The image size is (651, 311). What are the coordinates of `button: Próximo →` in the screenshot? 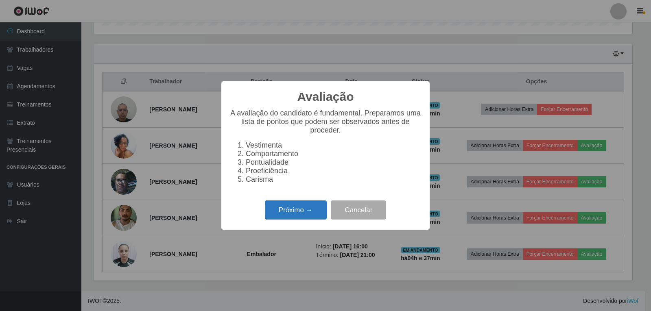 It's located at (296, 210).